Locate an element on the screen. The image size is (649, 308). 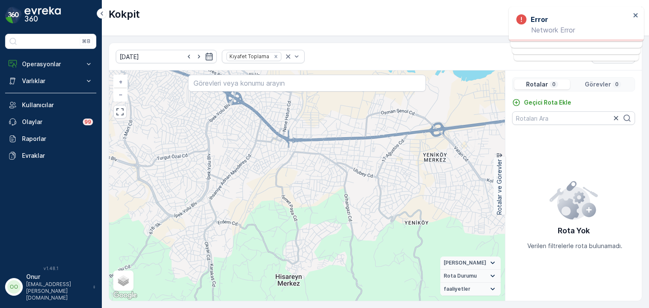
button: close is located at coordinates (635, 16).